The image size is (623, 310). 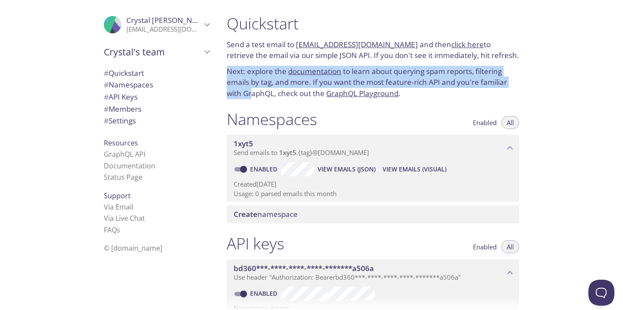 I want to click on span: Quickstart, so click(x=124, y=73).